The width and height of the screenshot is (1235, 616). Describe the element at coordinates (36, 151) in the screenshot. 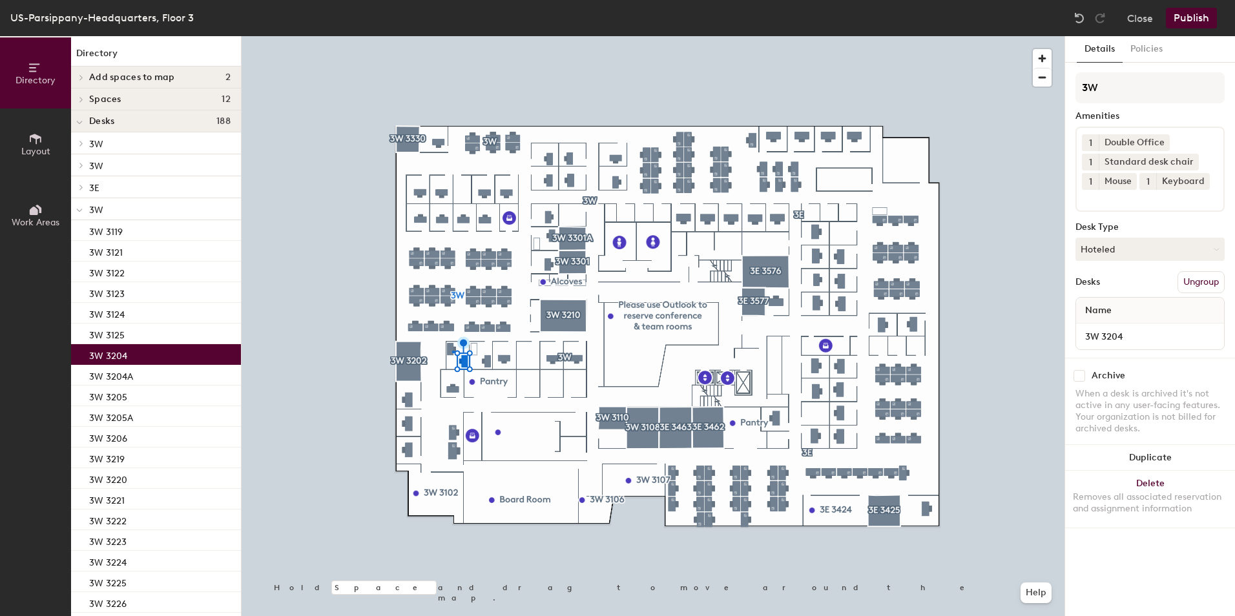

I see `span: Layout` at that location.